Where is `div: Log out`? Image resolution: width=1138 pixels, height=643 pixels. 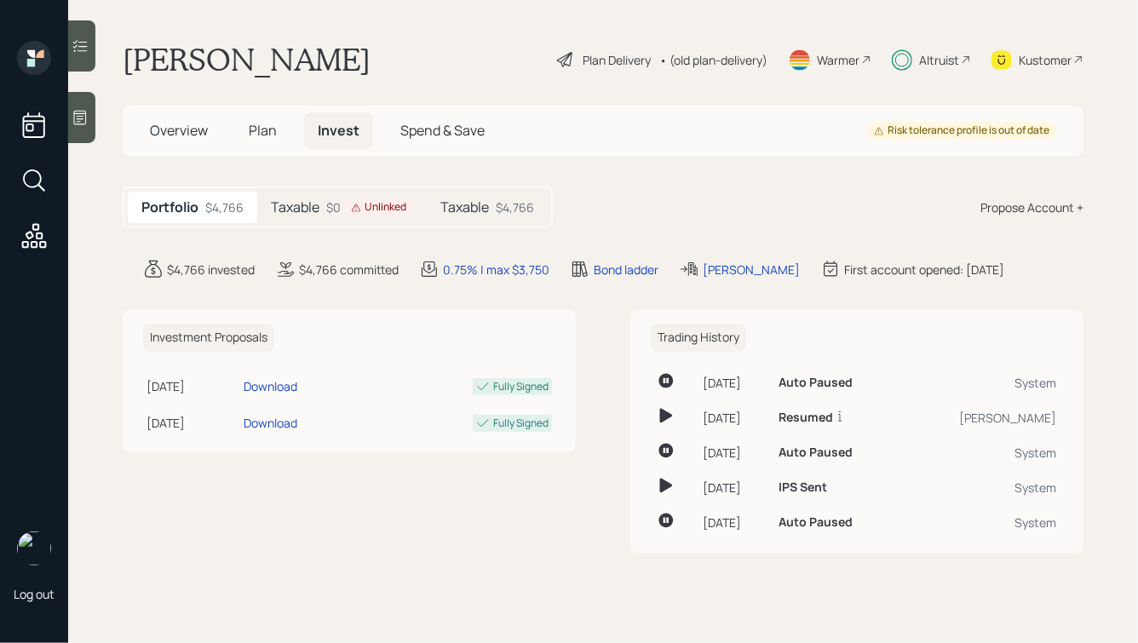
div: Log out is located at coordinates (34, 594).